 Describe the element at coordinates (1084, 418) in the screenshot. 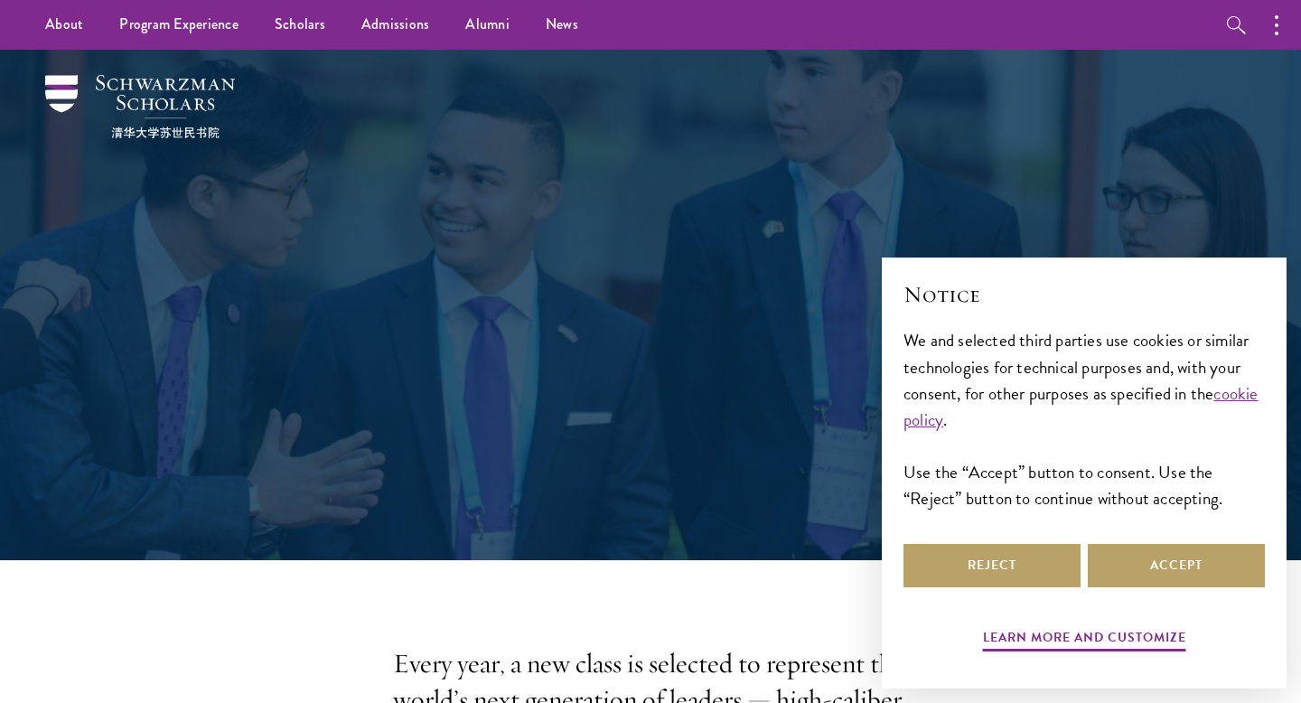

I see `div: We and selected third parties use cookies or similar technologies for technical purposes and, wit...` at that location.